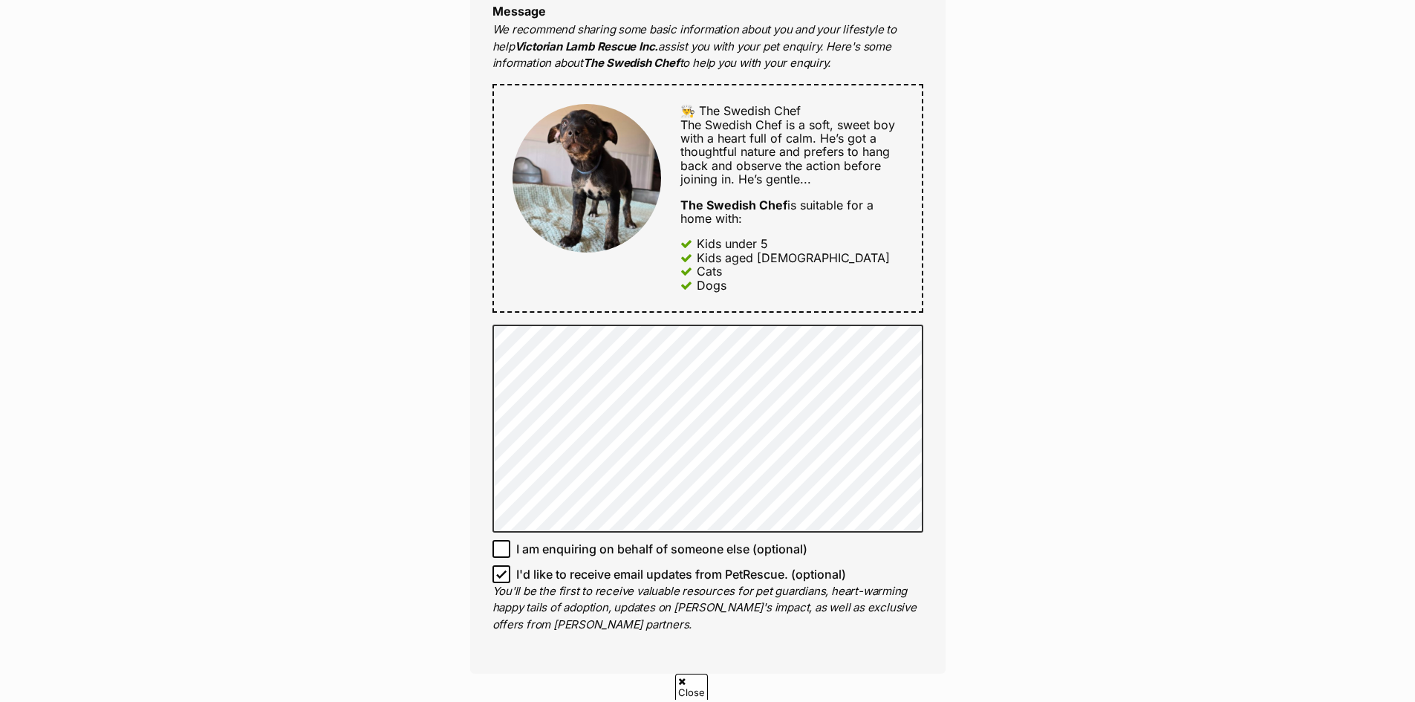 The width and height of the screenshot is (1415, 702). What do you see at coordinates (519, 11) in the screenshot?
I see `label: Message` at bounding box center [519, 11].